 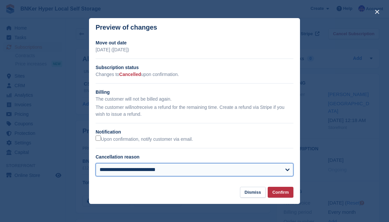 I want to click on p: Preview of changes, so click(x=126, y=27).